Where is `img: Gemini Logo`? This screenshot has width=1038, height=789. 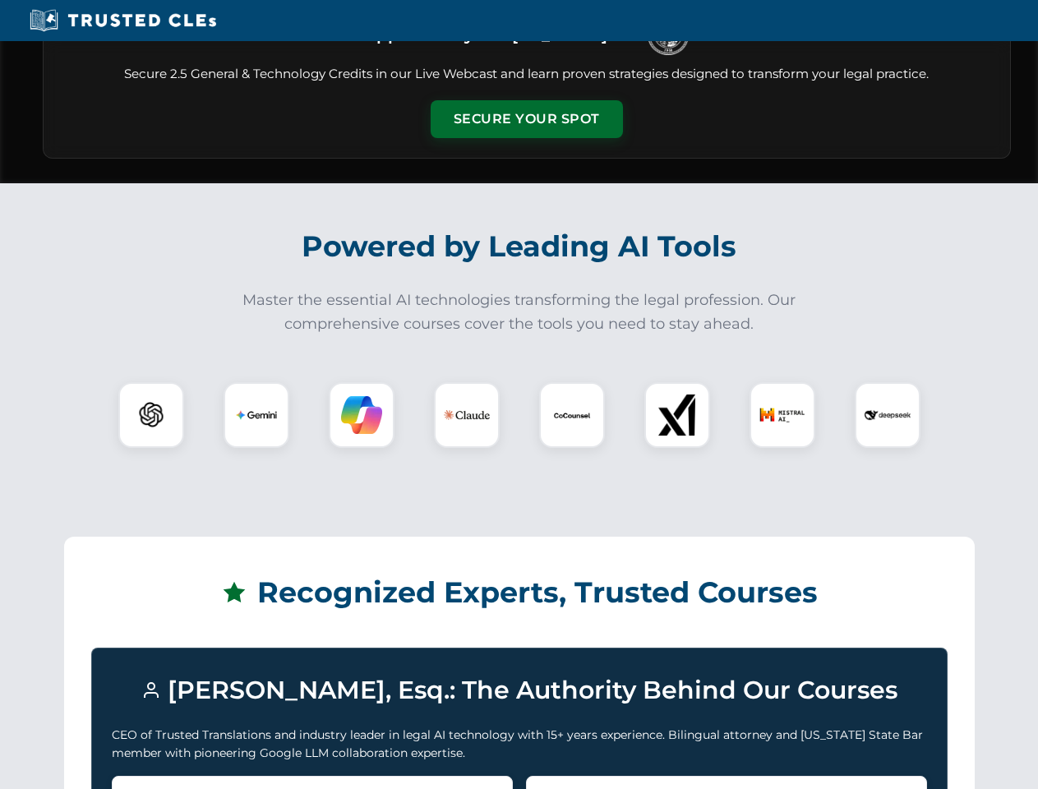
img: Gemini Logo is located at coordinates (256, 415).